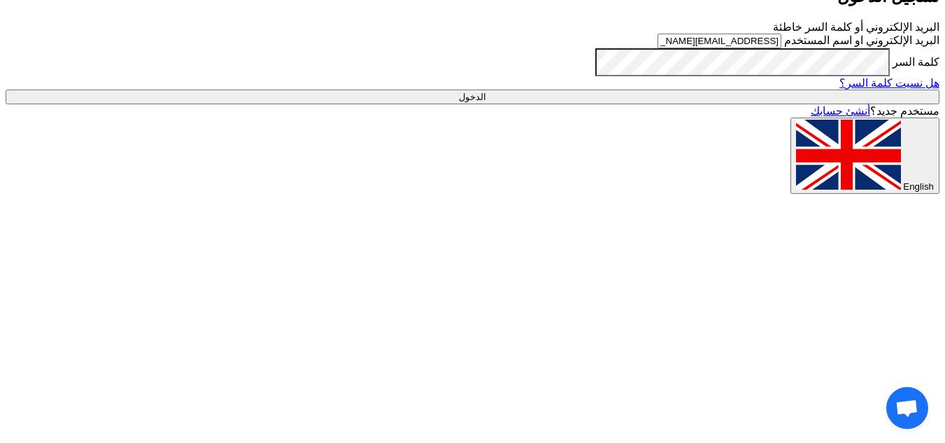  I want to click on input: أدخل بريد العمل الإلكتروني او اسم المستخدم الخاص بك ..., so click(719, 41).